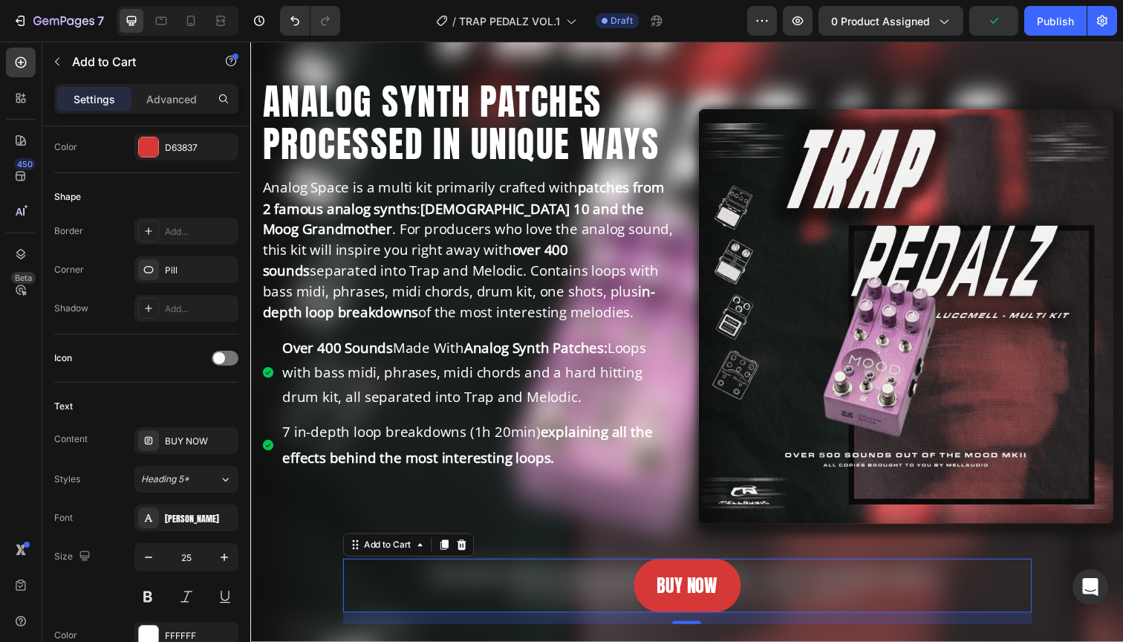 Image resolution: width=1123 pixels, height=642 pixels. Describe the element at coordinates (232, 338) in the screenshot. I see `p: Made With Loops with bass midi, phrases, midi chords and a hard hitting drum kit, all separated i...` at that location.